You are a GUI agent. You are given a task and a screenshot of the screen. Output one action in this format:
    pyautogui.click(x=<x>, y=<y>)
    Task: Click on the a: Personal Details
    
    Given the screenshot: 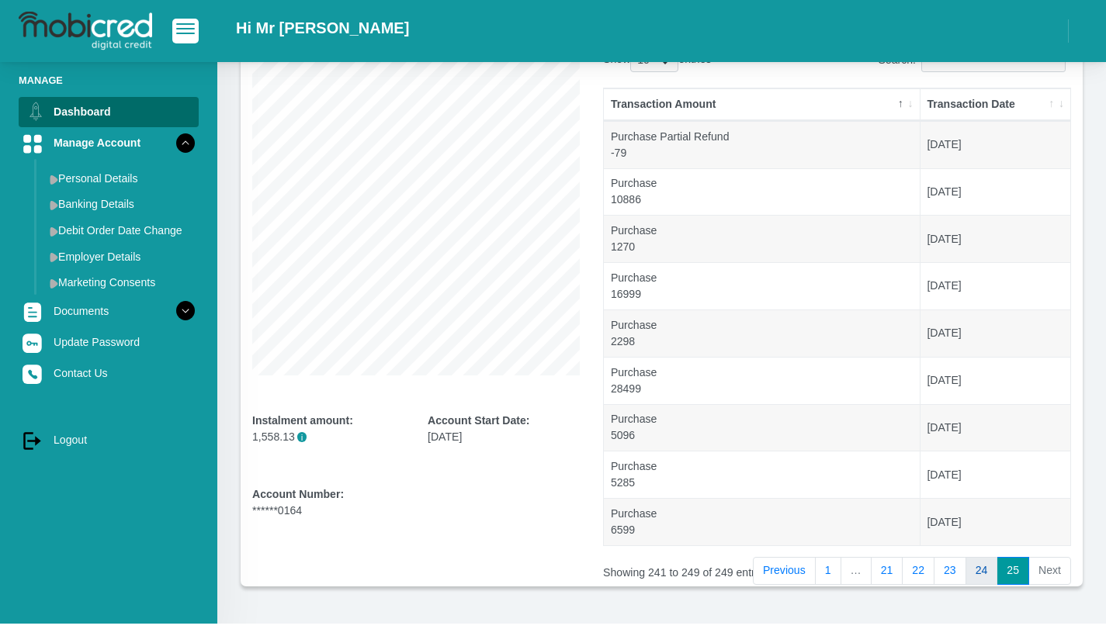 What is the action you would take?
    pyautogui.click(x=121, y=178)
    